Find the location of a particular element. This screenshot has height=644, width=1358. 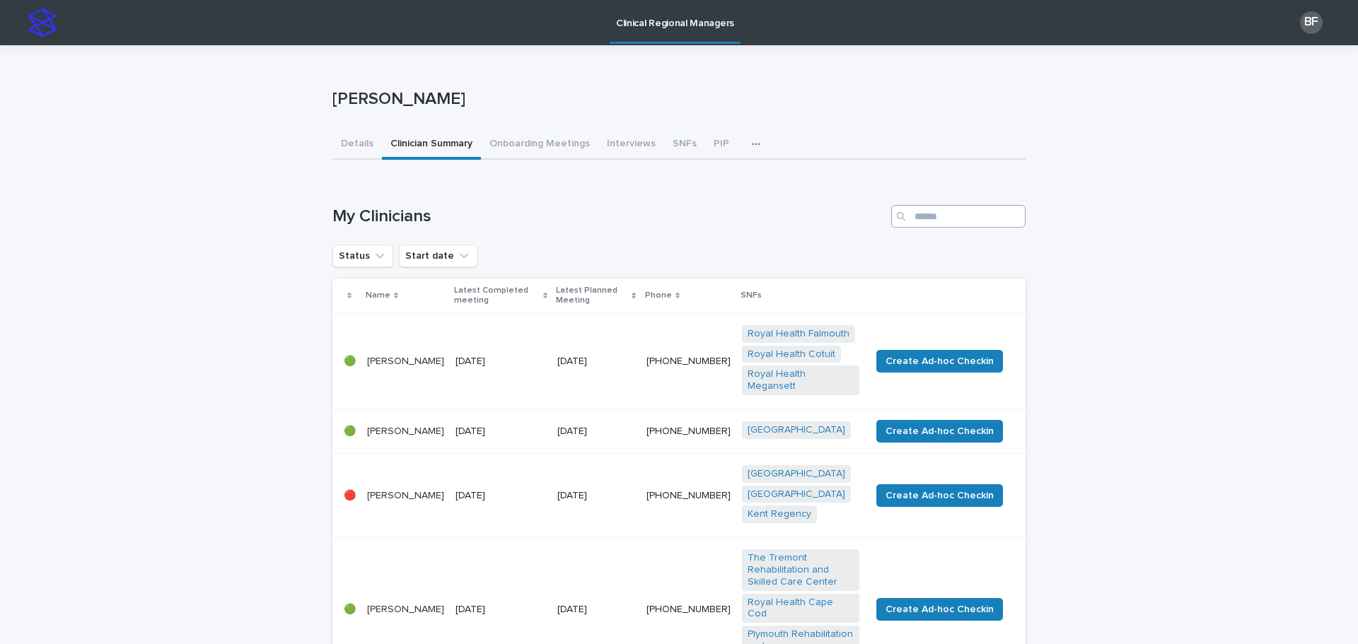

p: SNFs is located at coordinates (751, 296).